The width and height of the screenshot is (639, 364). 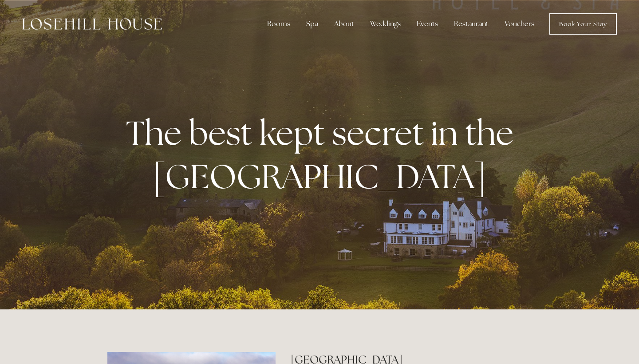 What do you see at coordinates (385, 24) in the screenshot?
I see `div: Weddings` at bounding box center [385, 24].